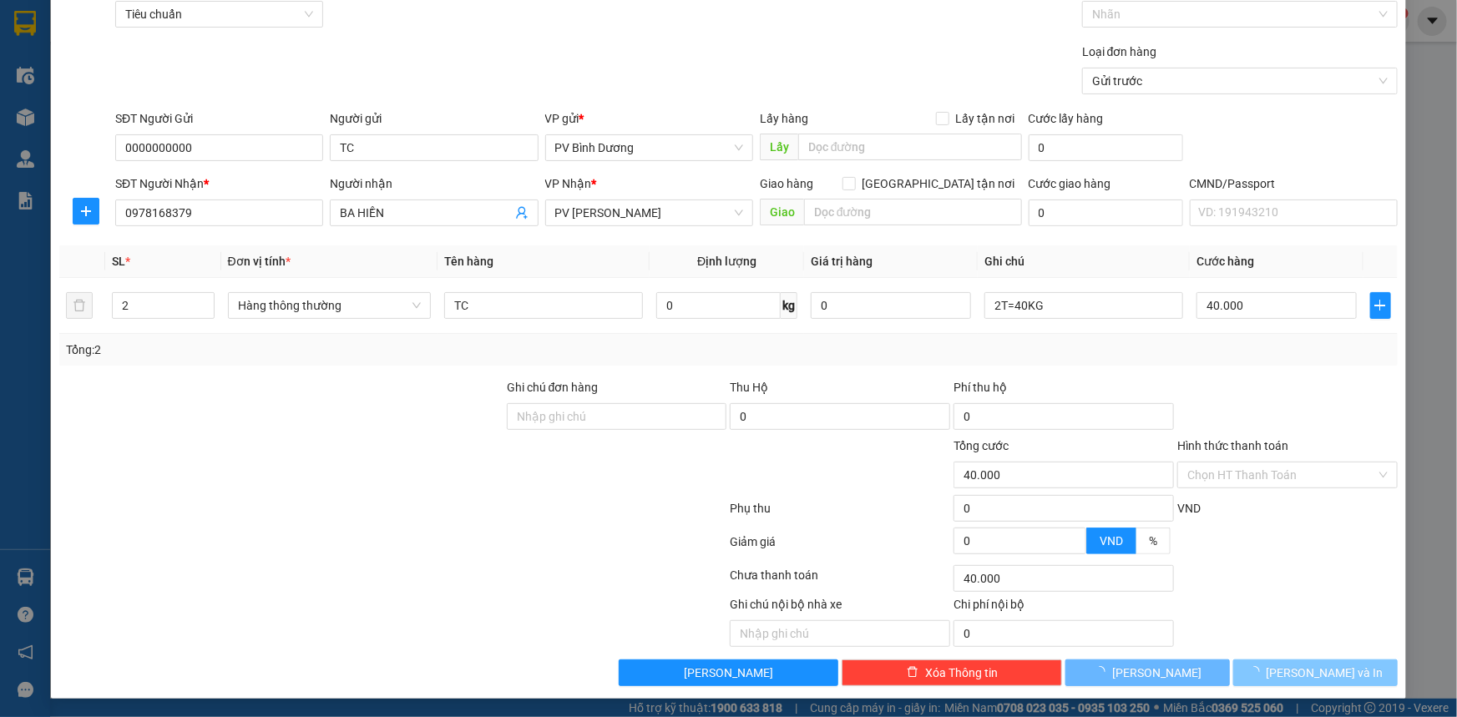  Describe the element at coordinates (913, 673) in the screenshot. I see `span: delete` at that location.